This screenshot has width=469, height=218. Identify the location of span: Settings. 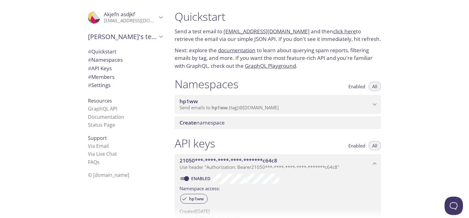
(99, 85).